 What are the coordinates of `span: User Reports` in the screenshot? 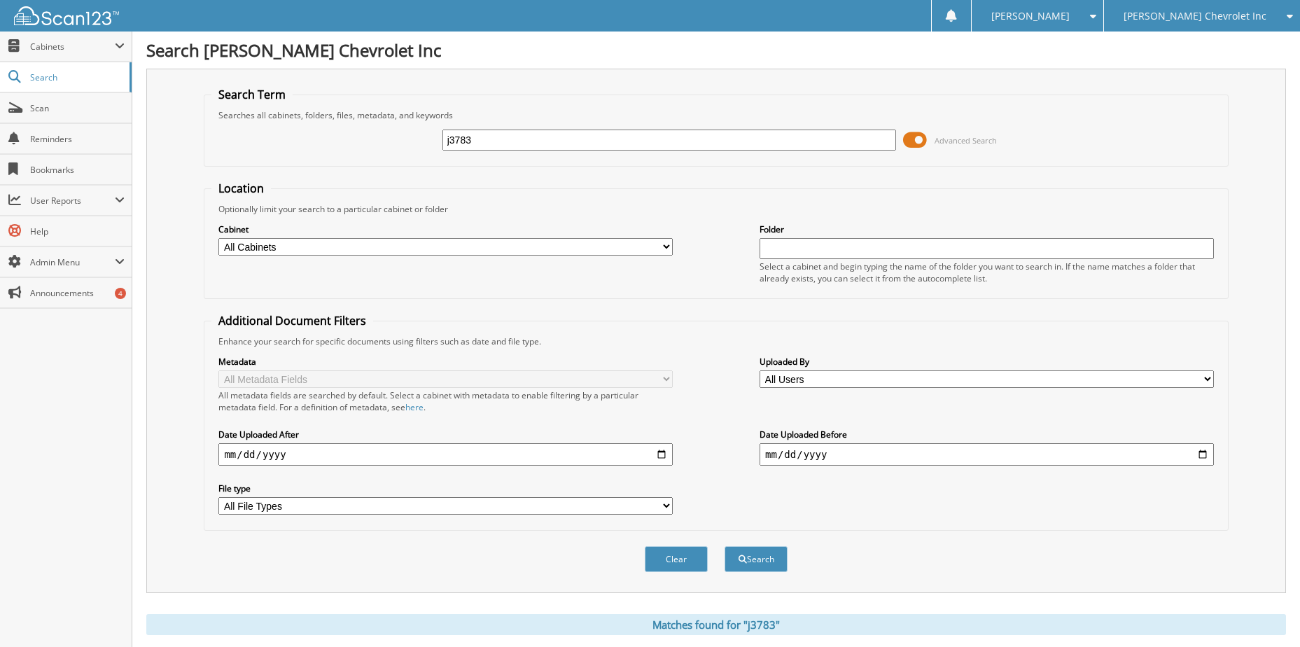 It's located at (72, 200).